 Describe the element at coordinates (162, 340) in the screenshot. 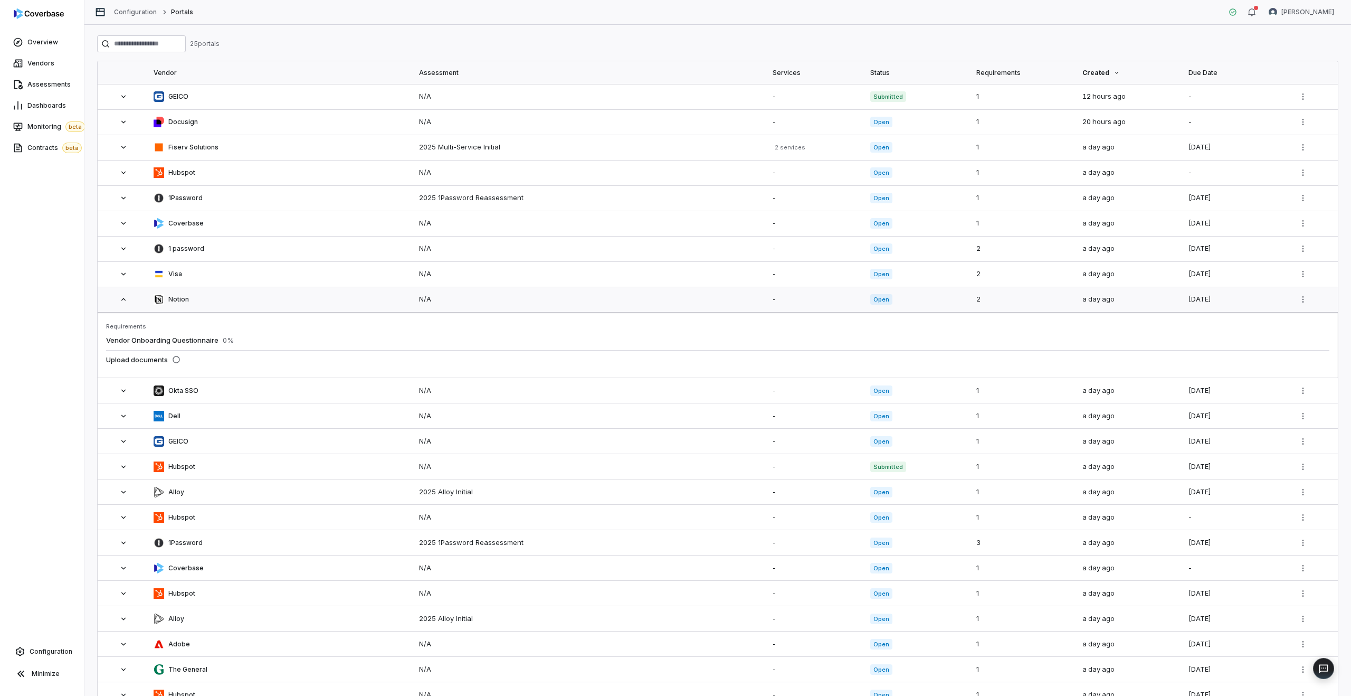

I see `a: Vendor Onboarding Questionnaire` at that location.